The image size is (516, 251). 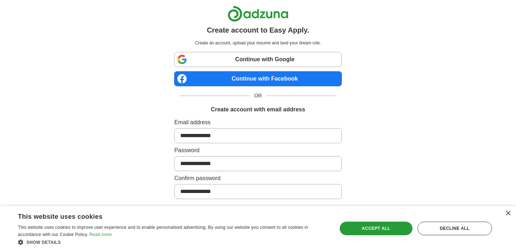 What do you see at coordinates (376, 229) in the screenshot?
I see `div: Accept all` at bounding box center [376, 229].